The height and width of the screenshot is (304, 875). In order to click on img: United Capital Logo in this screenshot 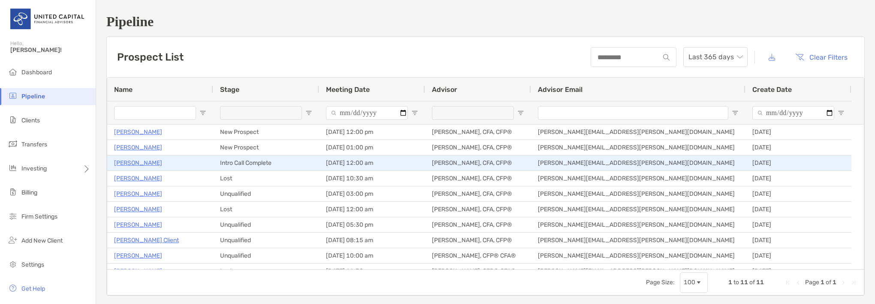, I will do `click(48, 19)`.